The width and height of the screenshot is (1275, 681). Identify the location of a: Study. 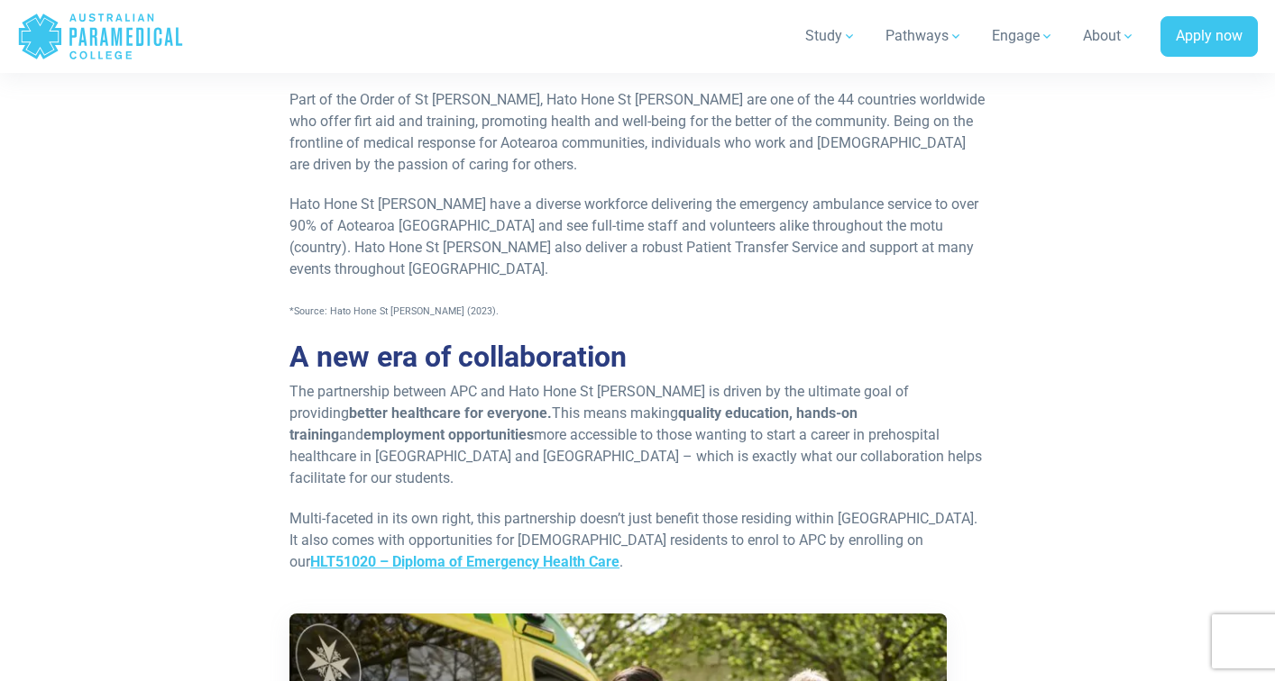
(830, 36).